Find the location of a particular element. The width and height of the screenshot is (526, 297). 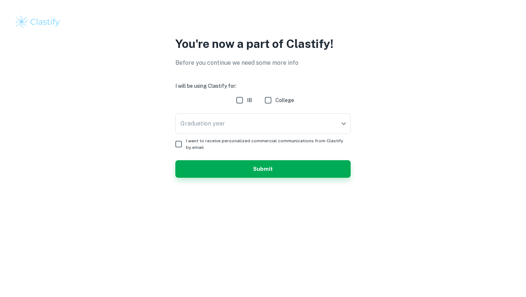

img: Clastify logo is located at coordinates (38, 22).